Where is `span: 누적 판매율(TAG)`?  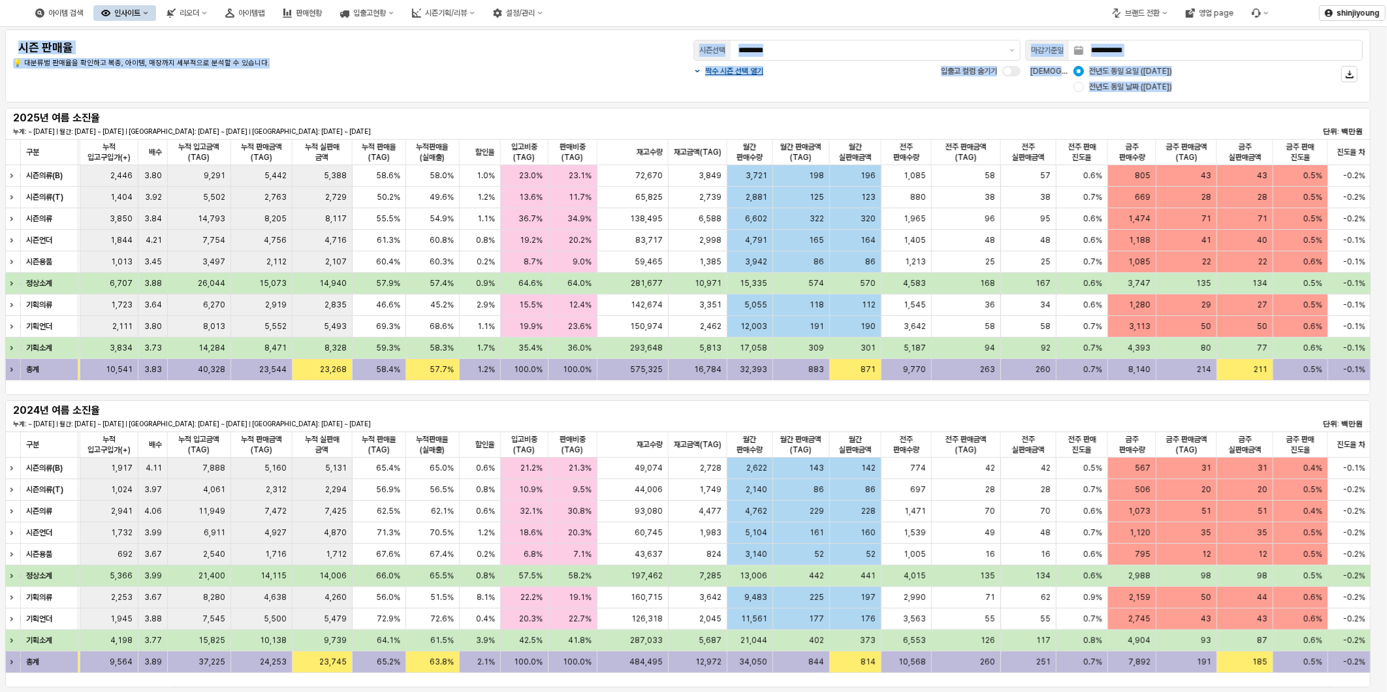
span: 누적 판매율(TAG) is located at coordinates (379, 445).